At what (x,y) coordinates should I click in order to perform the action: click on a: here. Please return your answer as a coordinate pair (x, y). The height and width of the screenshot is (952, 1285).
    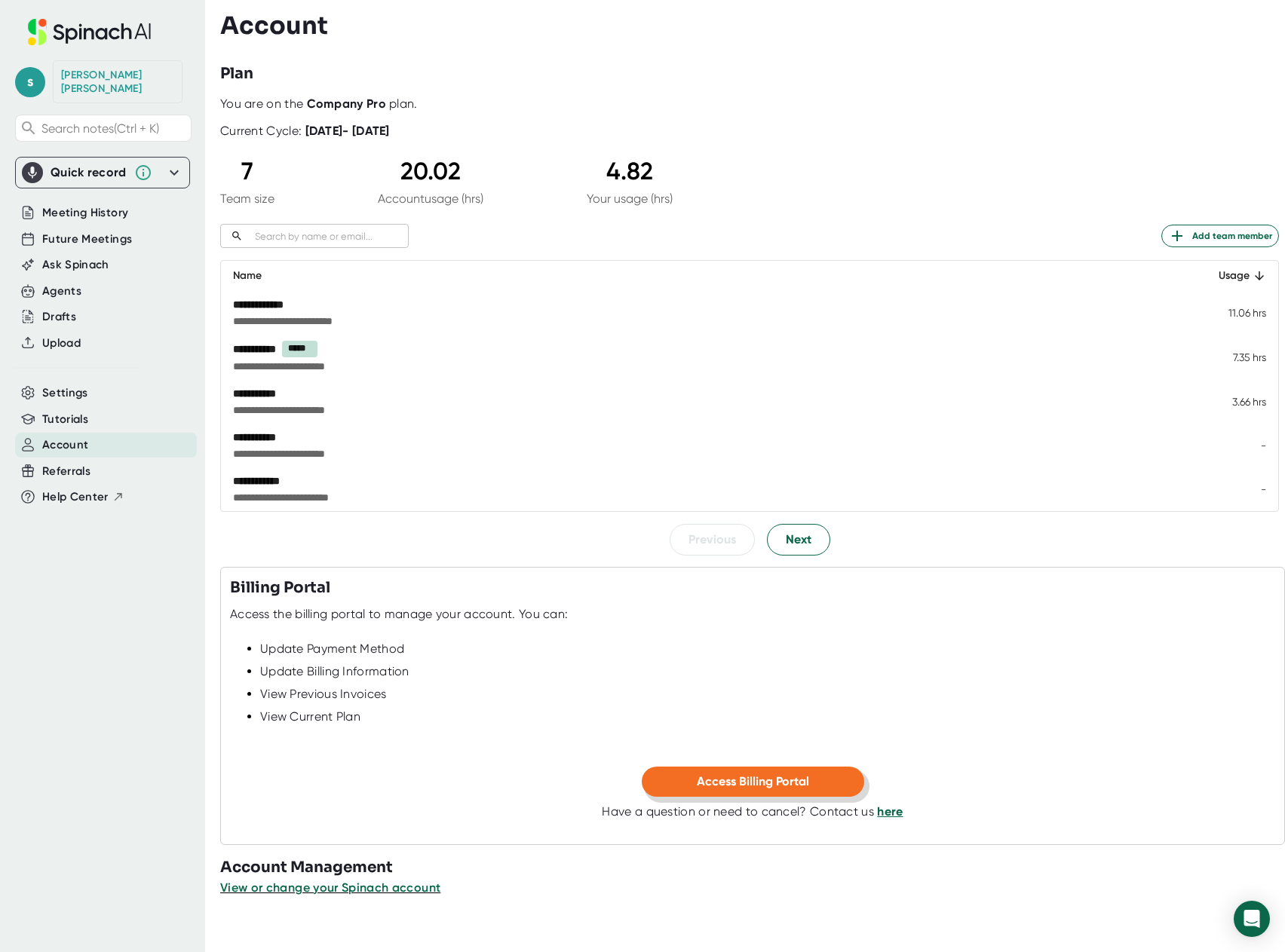
    Looking at the image, I should click on (889, 811).